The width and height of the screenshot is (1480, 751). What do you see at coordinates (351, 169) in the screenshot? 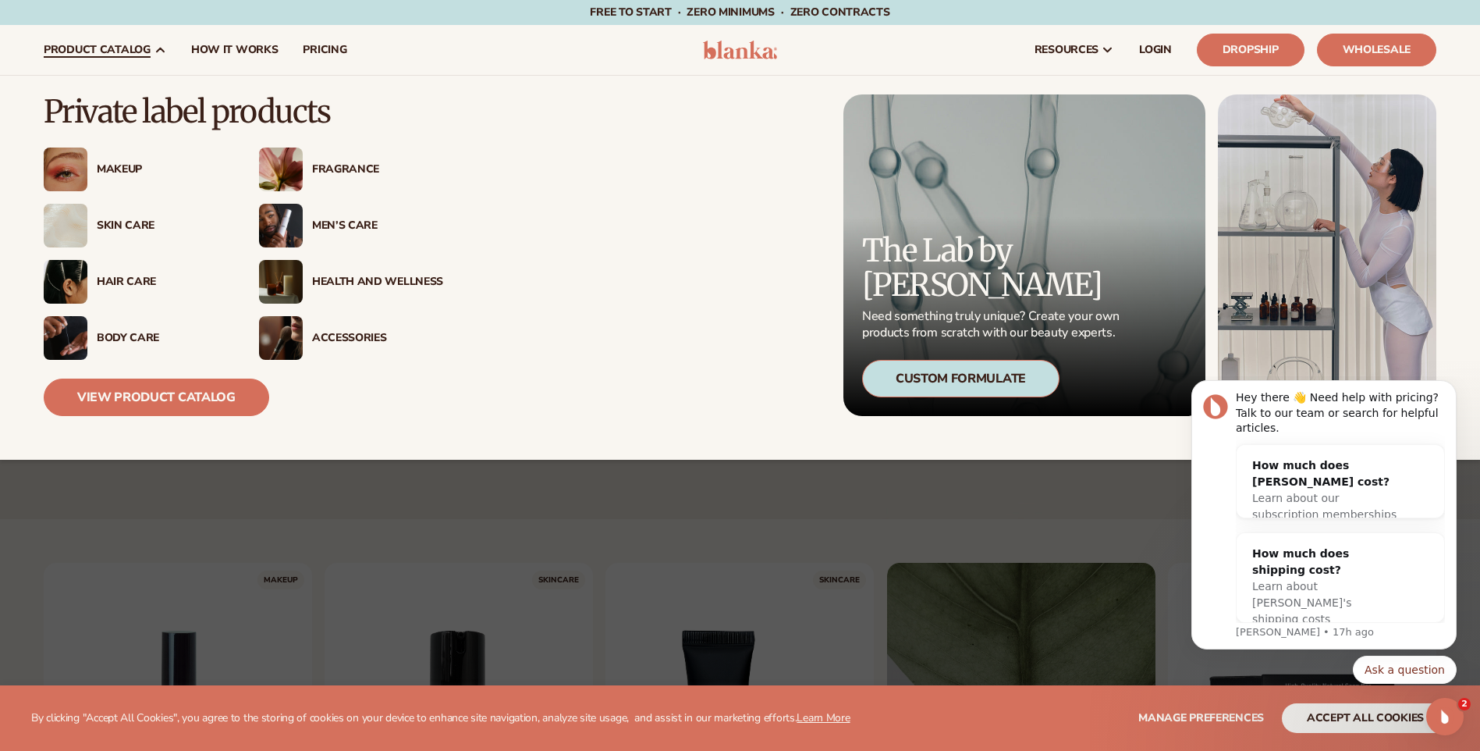
I see `a: Pink blooming flower. Fragrance` at bounding box center [351, 169].